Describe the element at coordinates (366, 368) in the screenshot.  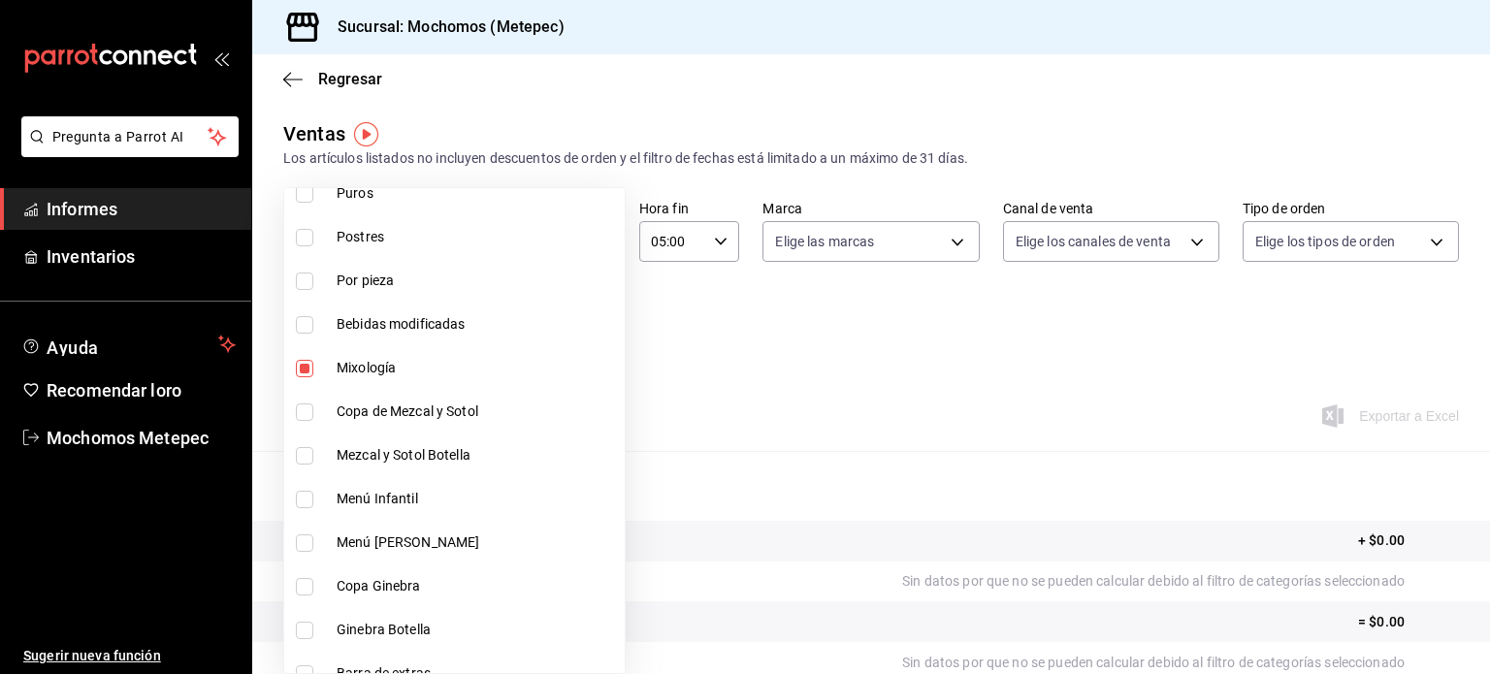
I see `font: Mixología` at that location.